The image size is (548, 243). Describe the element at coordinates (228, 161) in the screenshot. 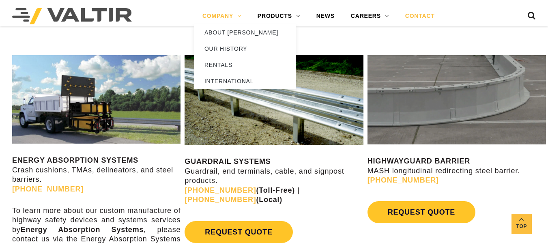

I see `strong: GUARDRAIL SYSTEMS` at that location.